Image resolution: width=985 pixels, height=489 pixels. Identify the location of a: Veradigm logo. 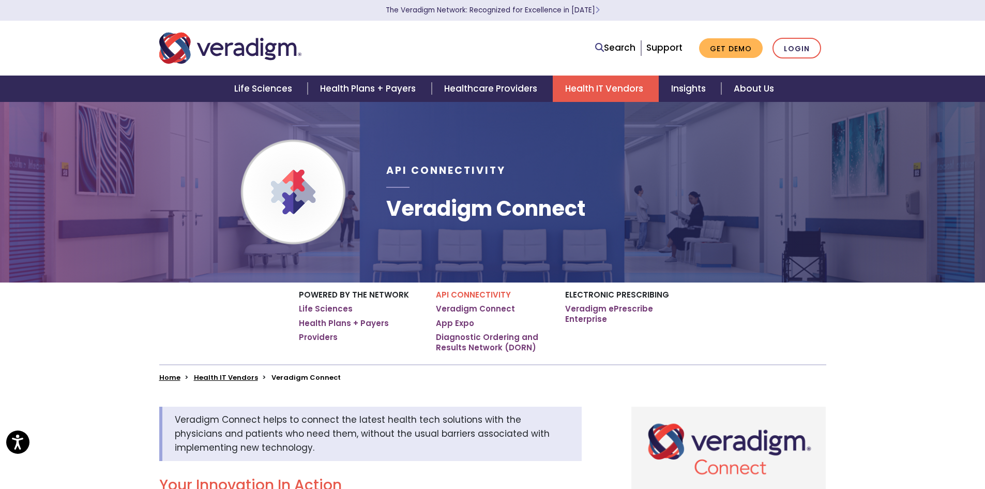
(230, 48).